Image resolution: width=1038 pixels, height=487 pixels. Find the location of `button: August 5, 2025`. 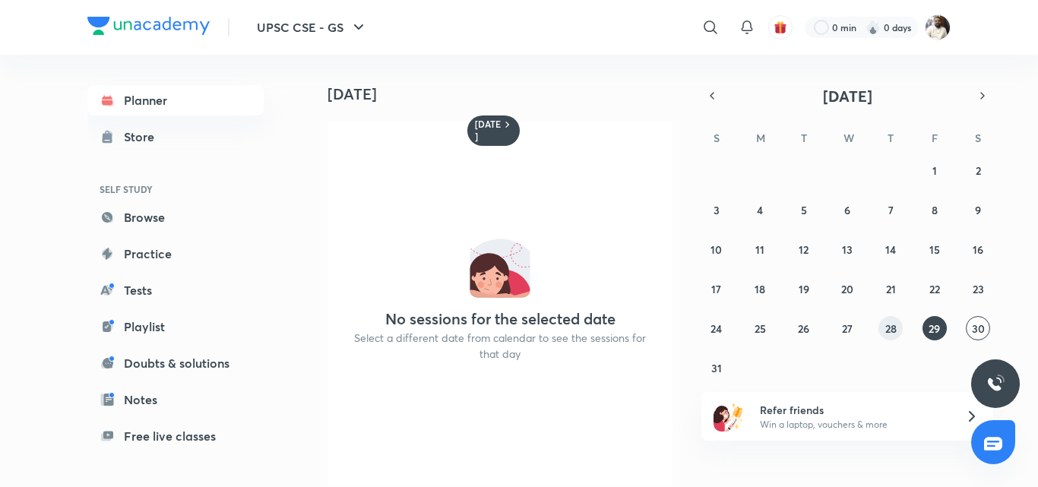

button: August 5, 2025 is located at coordinates (804, 210).